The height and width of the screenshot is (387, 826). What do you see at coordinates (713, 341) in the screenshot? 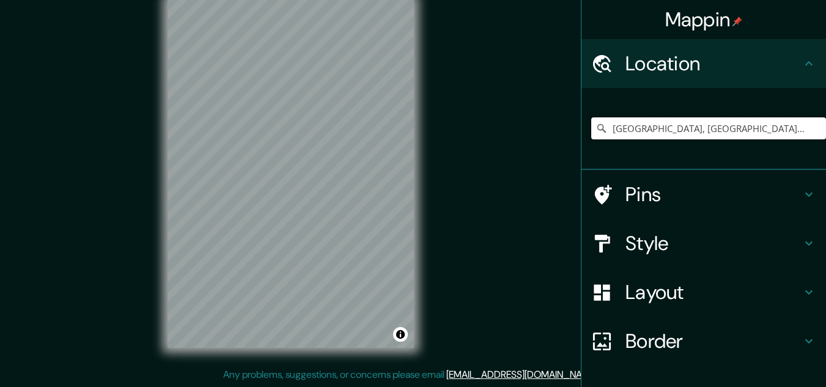
I see `h4: Border` at bounding box center [713, 341].